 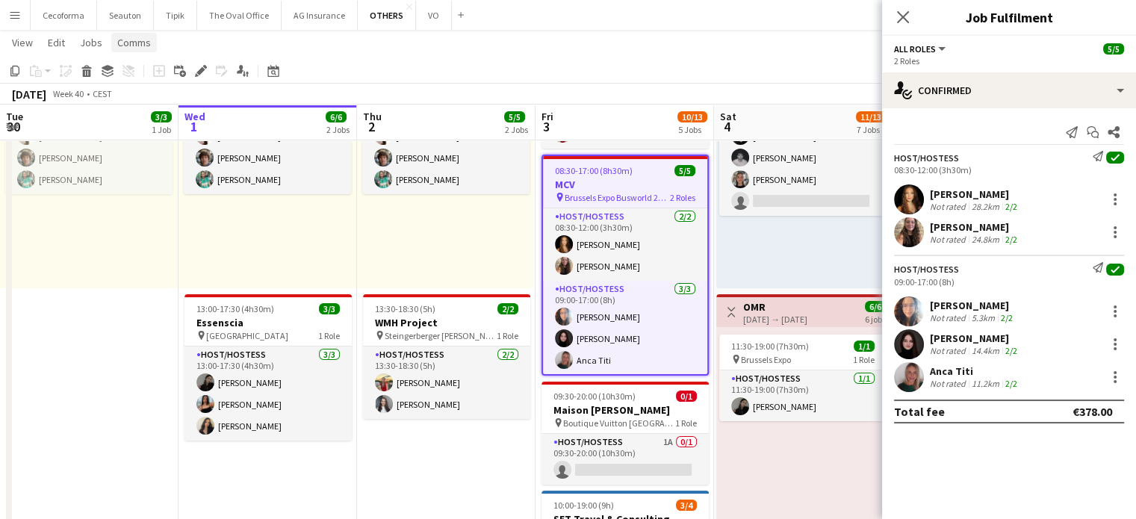 I want to click on div: 08:30-17:00 (8h30m)5/5MCV Brussels Expo Busworld 20252 RolesHost/Hostess2/208:30-12:00 (3h30m)[PE..., so click(x=625, y=265).